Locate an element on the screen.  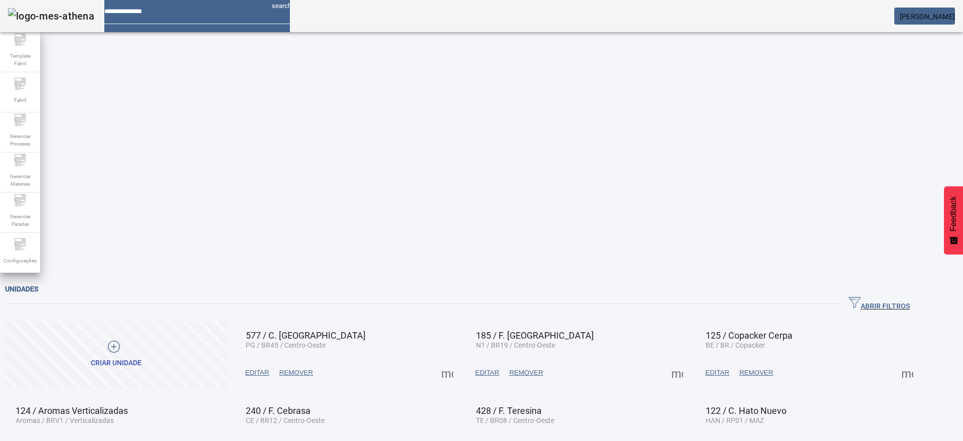
span: Fabril is located at coordinates (20, 100).